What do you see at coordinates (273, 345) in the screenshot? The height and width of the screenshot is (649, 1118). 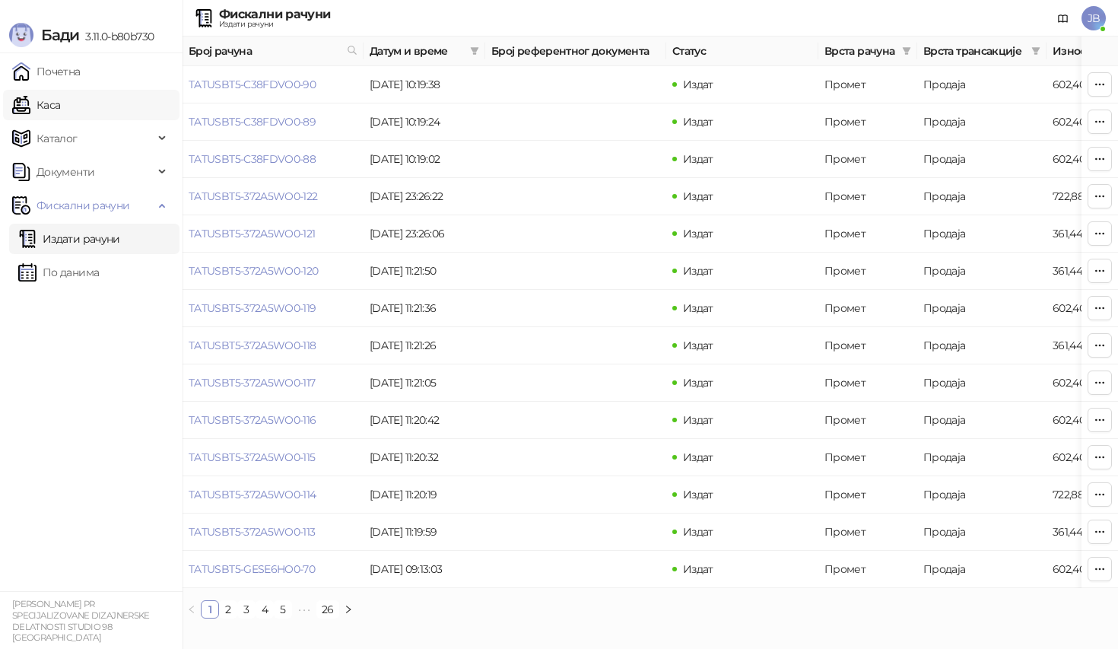 I see `td: TATUSBT5-372A5WO0-118` at bounding box center [273, 345].